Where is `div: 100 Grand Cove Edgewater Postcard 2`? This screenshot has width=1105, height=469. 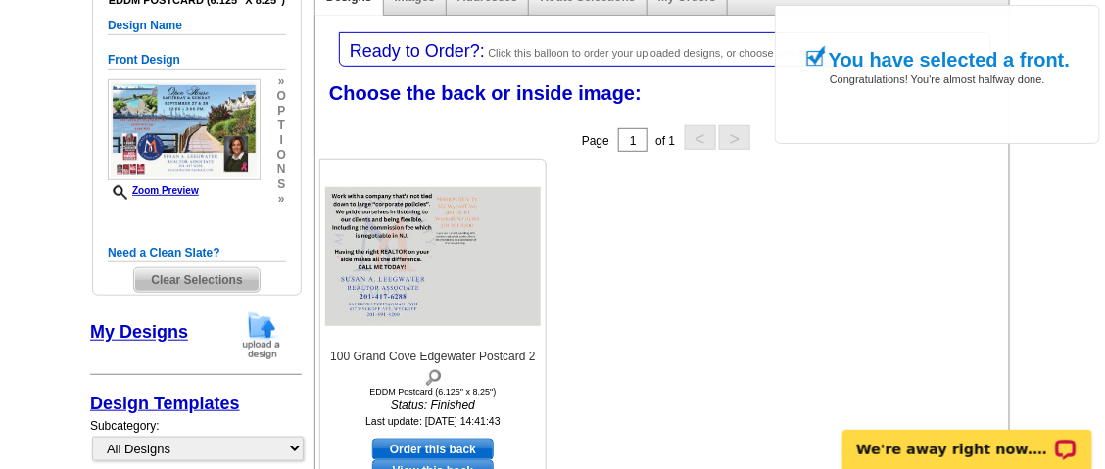
div: 100 Grand Cove Edgewater Postcard 2 is located at coordinates (433, 367).